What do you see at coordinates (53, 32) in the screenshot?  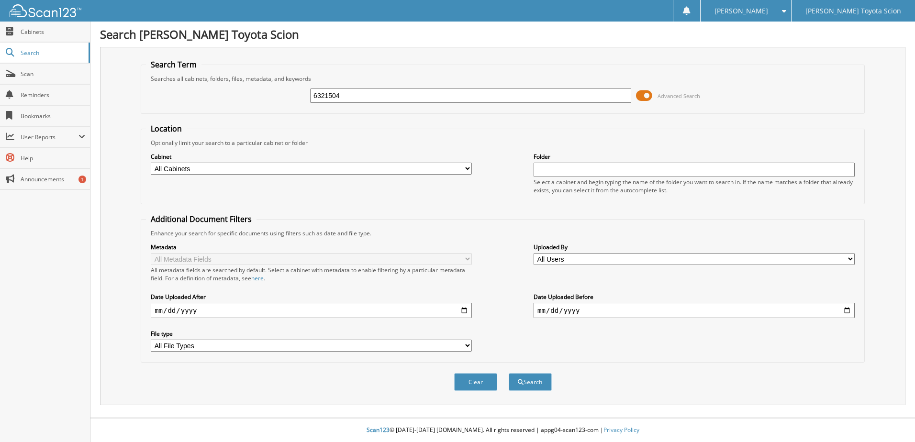 I see `span: Cabinets` at bounding box center [53, 32].